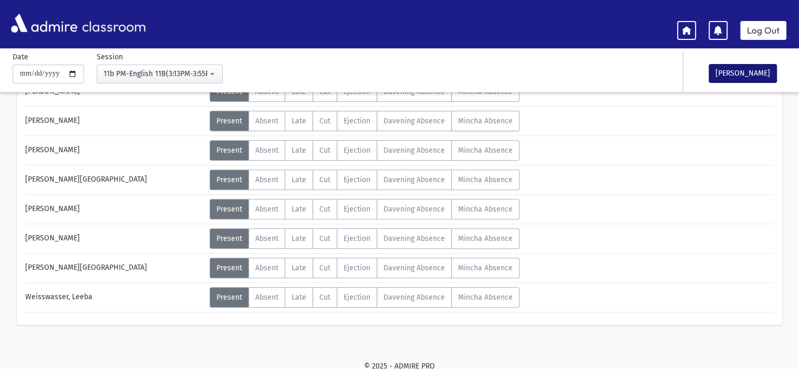 Image resolution: width=799 pixels, height=369 pixels. I want to click on label: Date, so click(20, 57).